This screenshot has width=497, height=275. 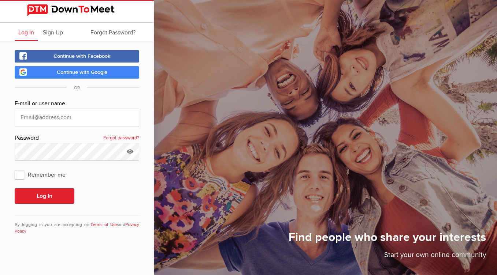 What do you see at coordinates (77, 88) in the screenshot?
I see `span: OR` at bounding box center [77, 88].